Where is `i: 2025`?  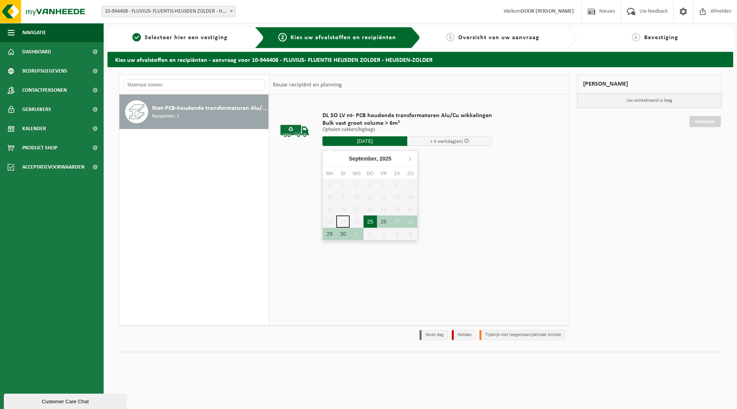 i: 2025 is located at coordinates (385, 159).